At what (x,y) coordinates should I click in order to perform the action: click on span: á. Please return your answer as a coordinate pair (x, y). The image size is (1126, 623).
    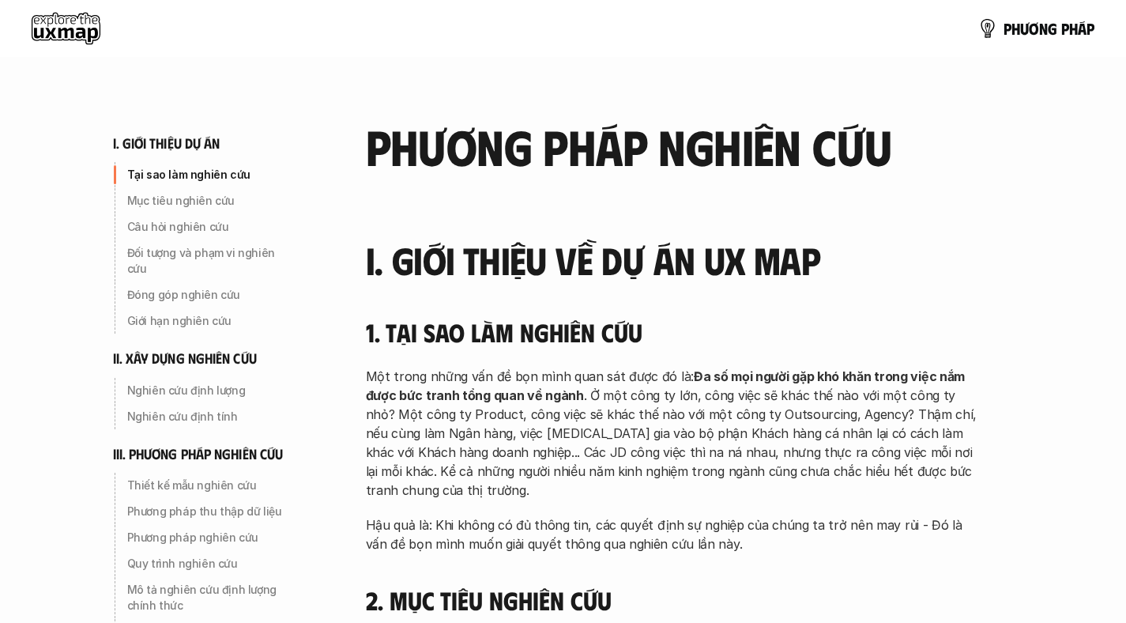
    Looking at the image, I should click on (1082, 28).